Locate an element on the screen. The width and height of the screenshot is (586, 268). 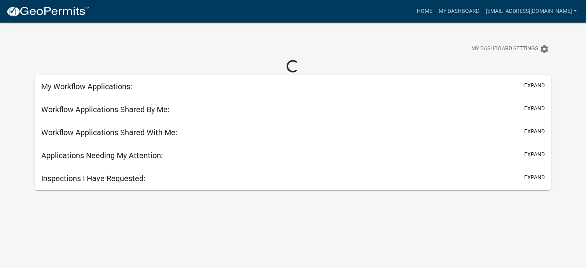
h5: Workflow Applications Shared By Me: is located at coordinates (105, 109).